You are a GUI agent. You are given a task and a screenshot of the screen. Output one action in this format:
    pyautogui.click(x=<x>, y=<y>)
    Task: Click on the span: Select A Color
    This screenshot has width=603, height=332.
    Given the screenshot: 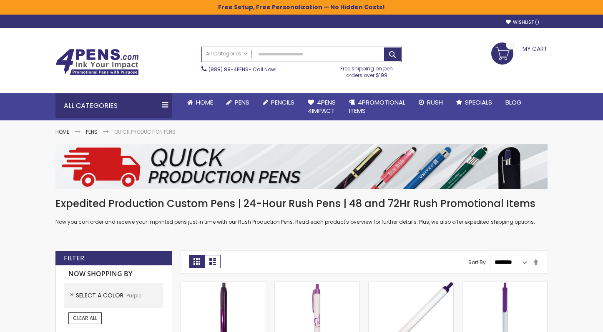 What is the action you would take?
    pyautogui.click(x=101, y=296)
    